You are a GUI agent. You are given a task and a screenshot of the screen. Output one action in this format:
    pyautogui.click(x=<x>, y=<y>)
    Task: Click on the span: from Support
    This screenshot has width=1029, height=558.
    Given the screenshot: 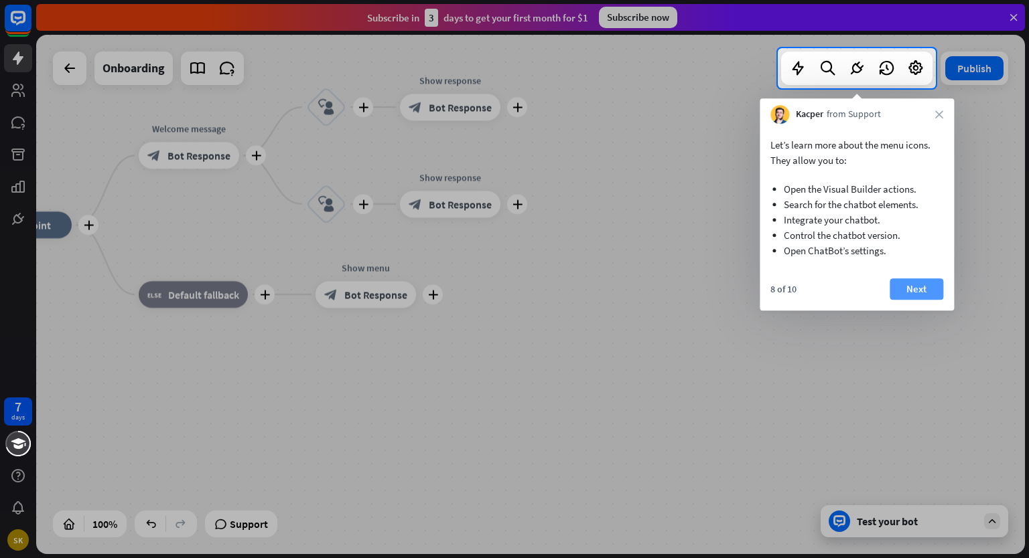 What is the action you would take?
    pyautogui.click(x=853, y=115)
    